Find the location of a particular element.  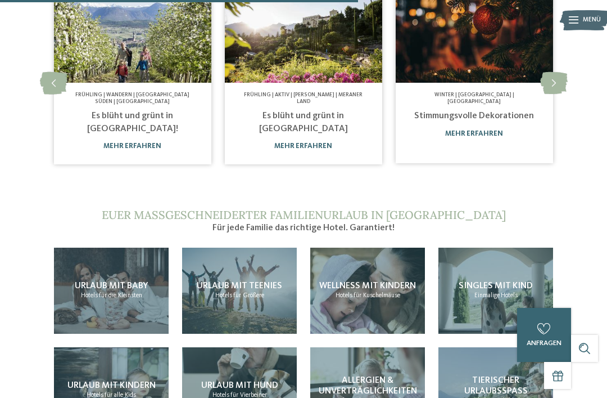

span: Singles mit Kind is located at coordinates (496, 286).